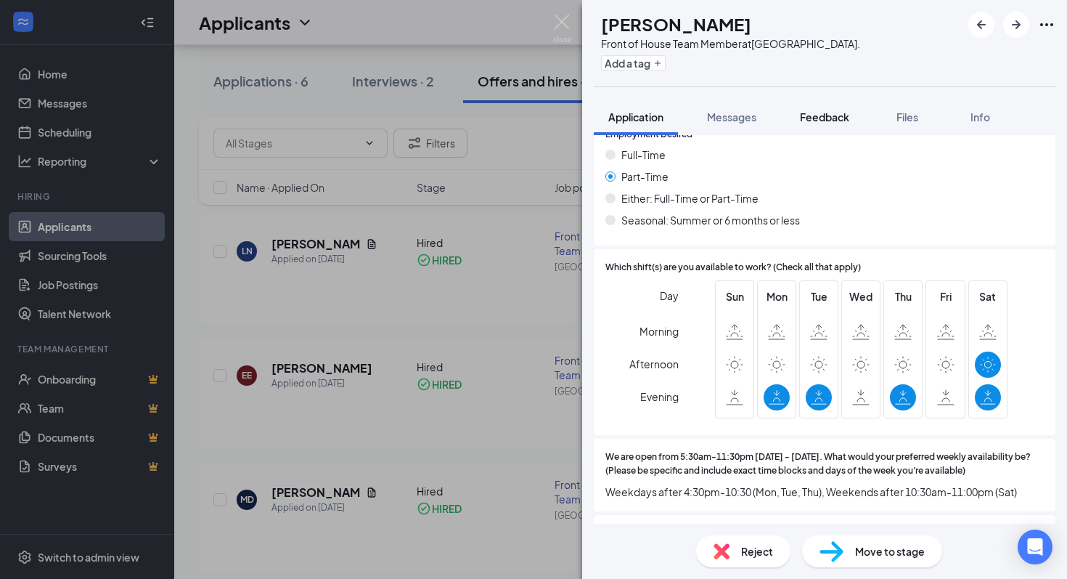 This screenshot has height=579, width=1067. What do you see at coordinates (690, 198) in the screenshot?
I see `span: Either: Full-Time or Part-Time` at bounding box center [690, 198].